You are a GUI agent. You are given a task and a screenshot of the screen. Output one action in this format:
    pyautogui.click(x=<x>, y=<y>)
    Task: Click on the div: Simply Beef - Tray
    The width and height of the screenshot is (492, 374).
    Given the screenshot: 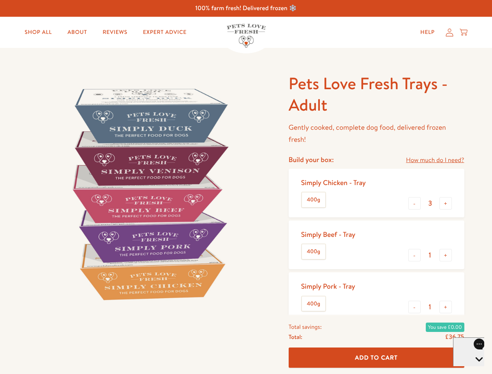 What is the action you would take?
    pyautogui.click(x=328, y=234)
    